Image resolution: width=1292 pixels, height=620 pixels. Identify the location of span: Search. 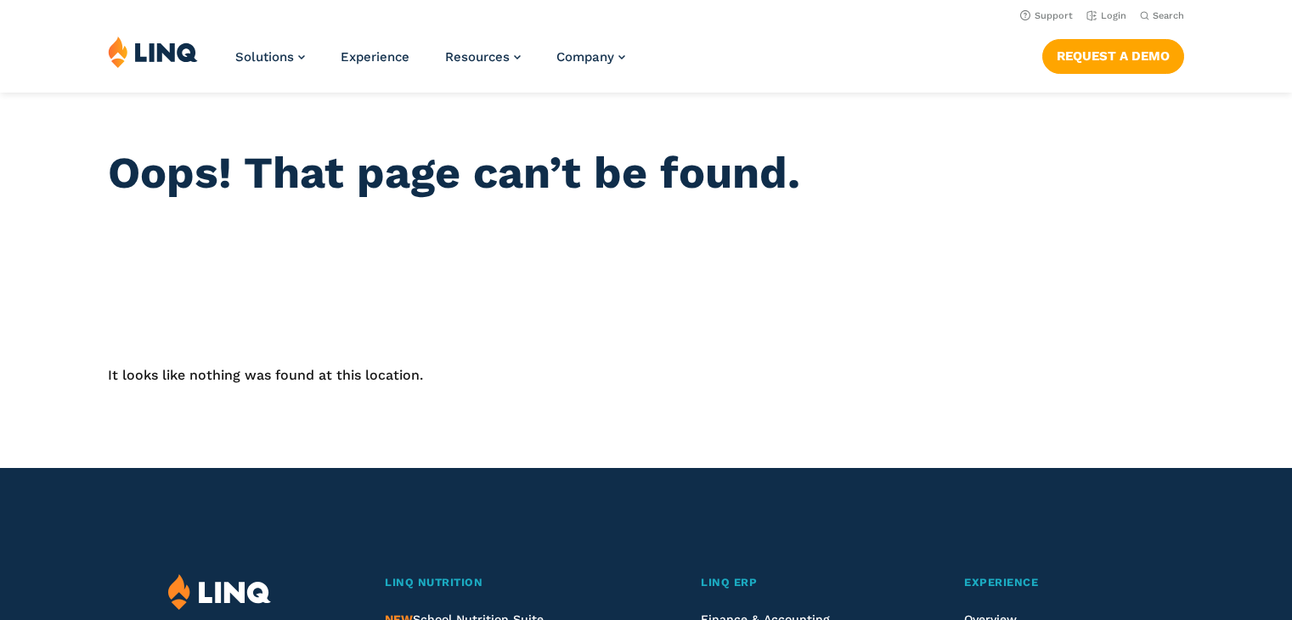
(1168, 15).